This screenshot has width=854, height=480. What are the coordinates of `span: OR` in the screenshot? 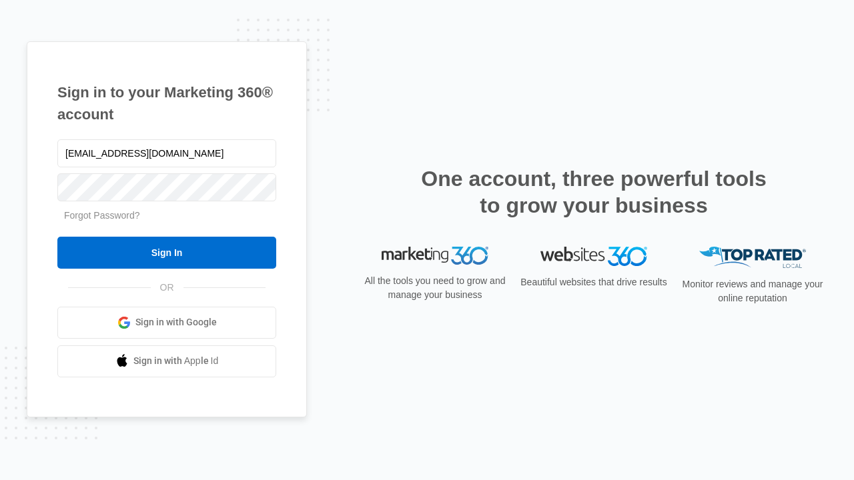 It's located at (167, 288).